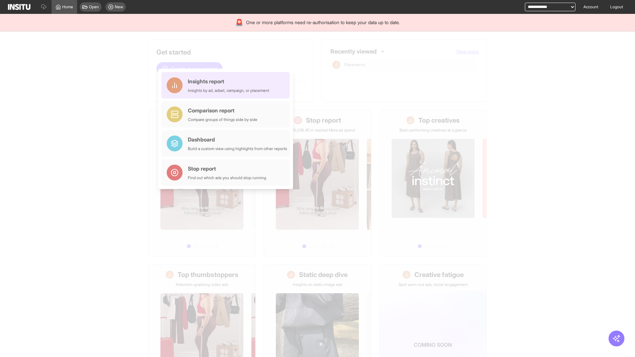 Image resolution: width=635 pixels, height=357 pixels. What do you see at coordinates (223, 110) in the screenshot?
I see `div: Comparison report` at bounding box center [223, 110].